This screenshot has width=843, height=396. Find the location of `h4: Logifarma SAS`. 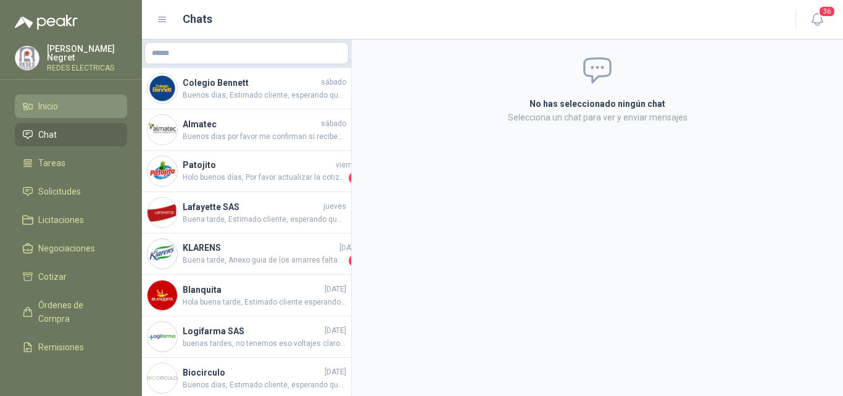

h4: Logifarma SAS is located at coordinates (252, 331).